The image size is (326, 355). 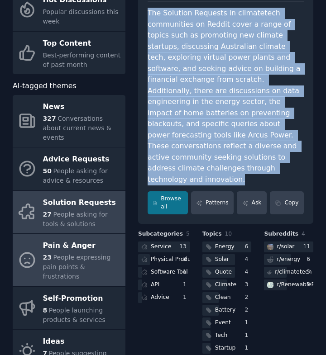 What do you see at coordinates (47, 214) in the screenshot?
I see `span: 27` at bounding box center [47, 214].